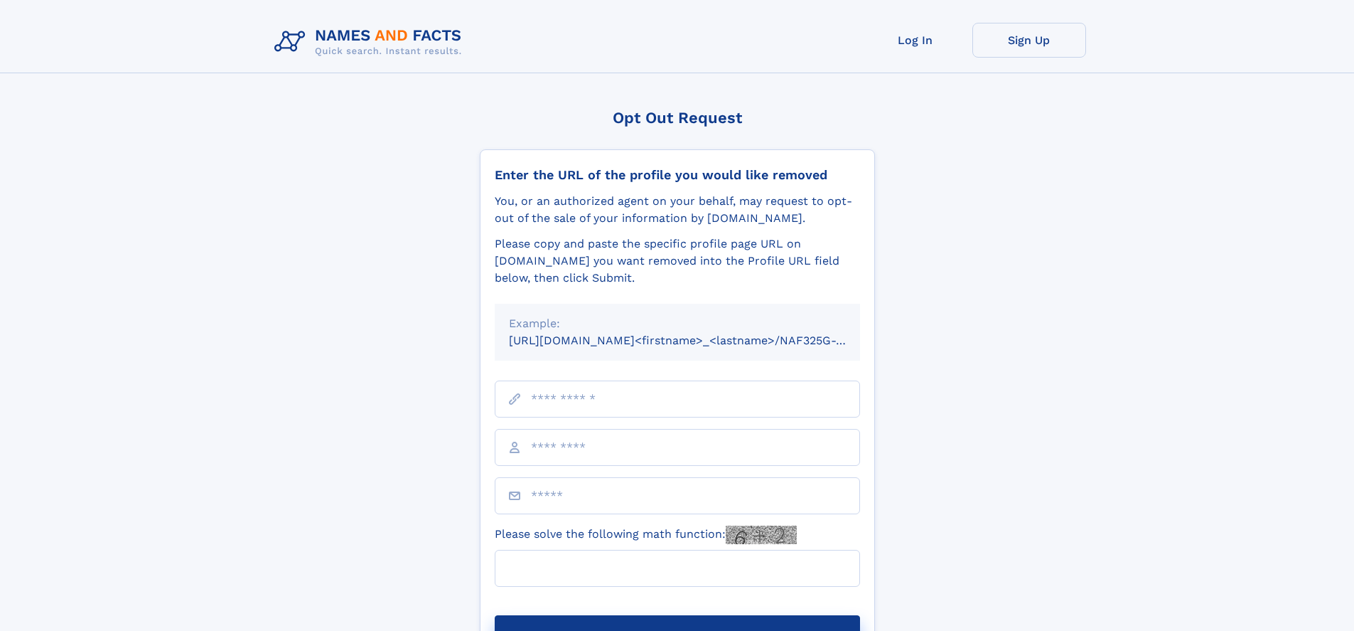 This screenshot has width=1354, height=631. Describe the element at coordinates (678, 210) in the screenshot. I see `div: You, or an authorized agent on your behalf, may request to opt-out of the sale of your informatio...` at that location.